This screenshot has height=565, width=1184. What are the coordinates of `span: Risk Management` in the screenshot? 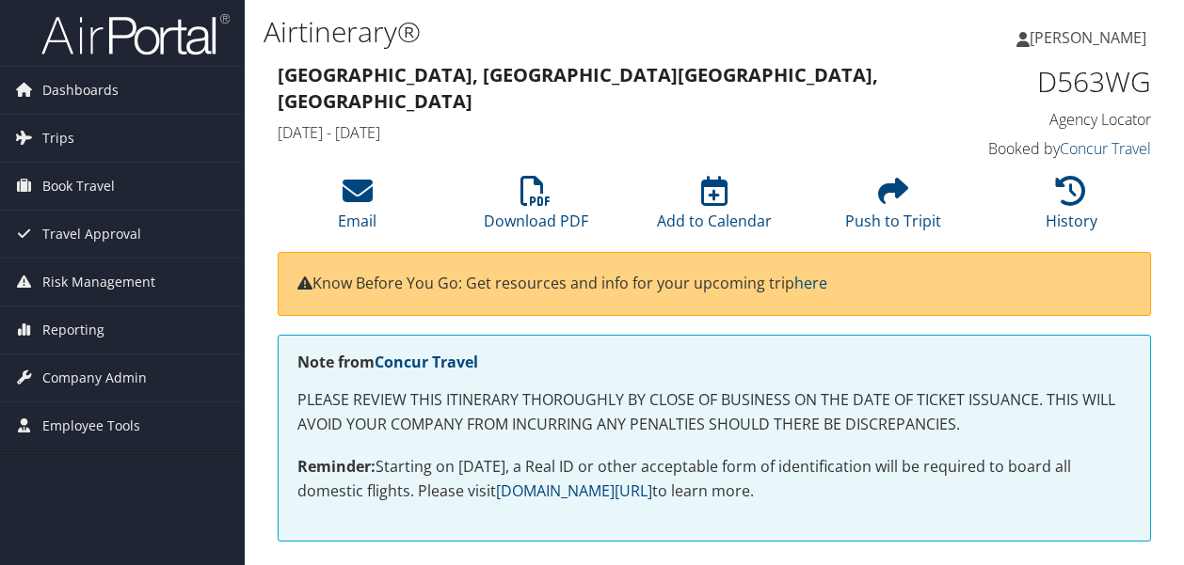 It's located at (99, 282).